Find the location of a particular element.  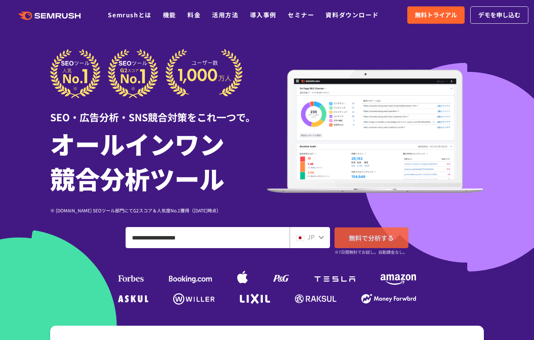

input: ドメイン、キーワードまたはURLを入力してください is located at coordinates (207, 238).